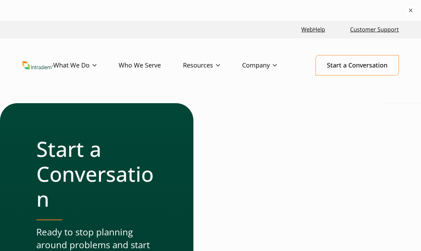 Image resolution: width=421 pixels, height=251 pixels. I want to click on a: Resources, so click(212, 65).